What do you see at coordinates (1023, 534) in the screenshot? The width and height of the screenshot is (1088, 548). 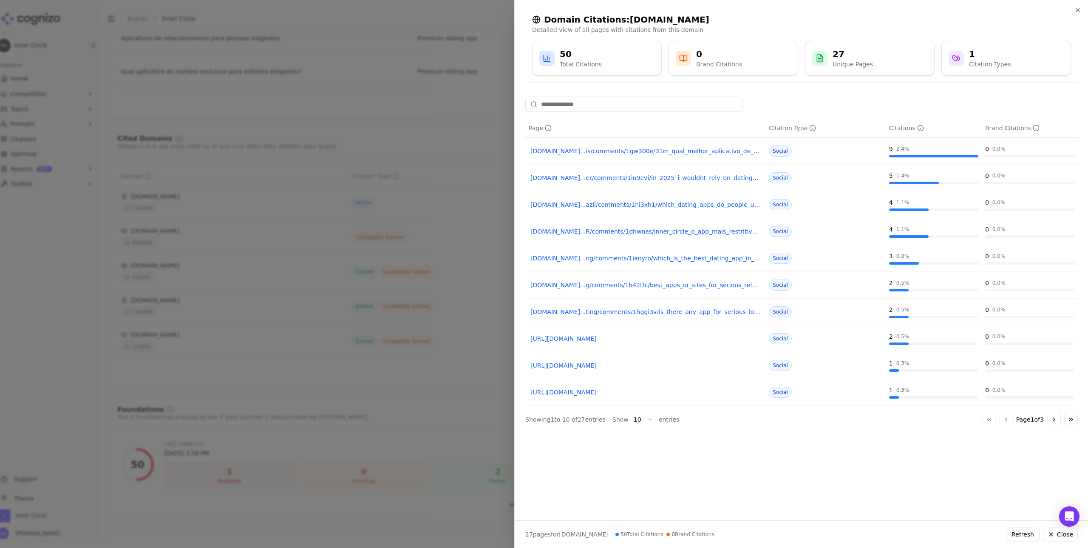 I see `button: Refresh` at bounding box center [1023, 534].